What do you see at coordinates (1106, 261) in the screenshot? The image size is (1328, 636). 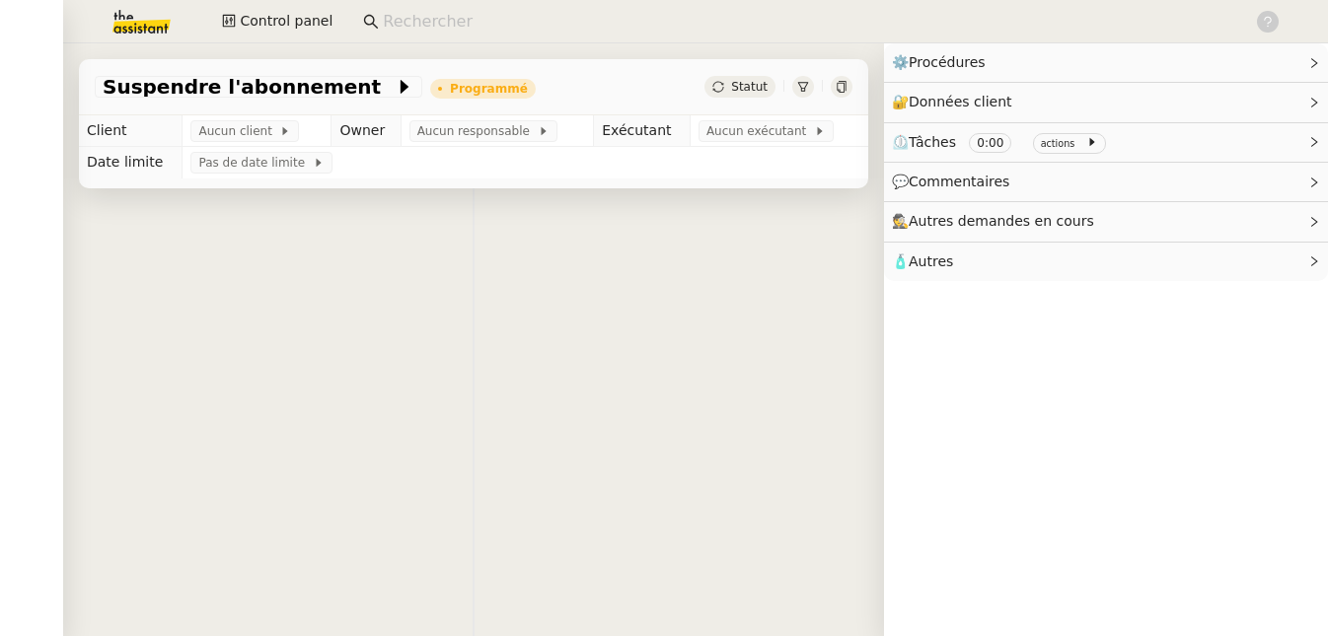 I see `div: 🧴Autres` at bounding box center [1106, 261].